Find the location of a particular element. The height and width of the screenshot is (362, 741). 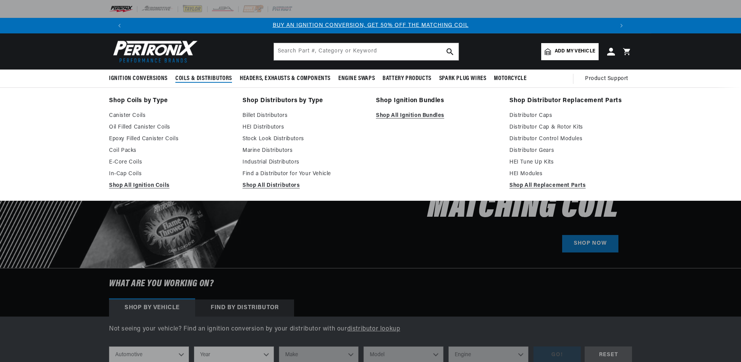

a: SHOP NOW is located at coordinates (590, 243).